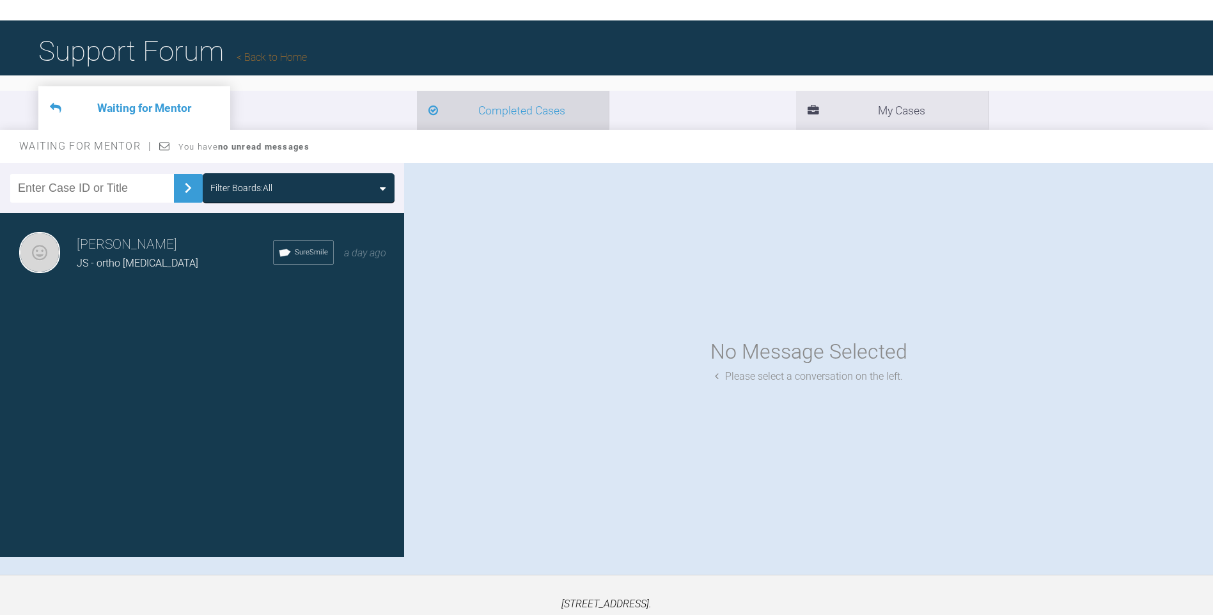 The height and width of the screenshot is (615, 1213). I want to click on span: a day ago, so click(365, 253).